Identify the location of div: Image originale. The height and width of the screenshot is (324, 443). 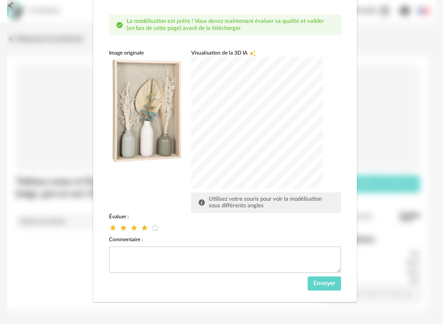
(146, 53).